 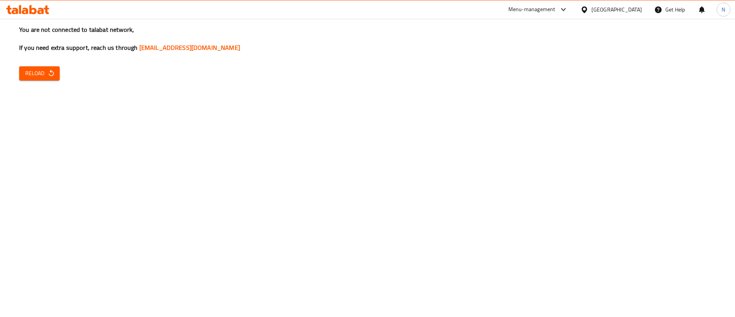 I want to click on span: N, so click(x=723, y=10).